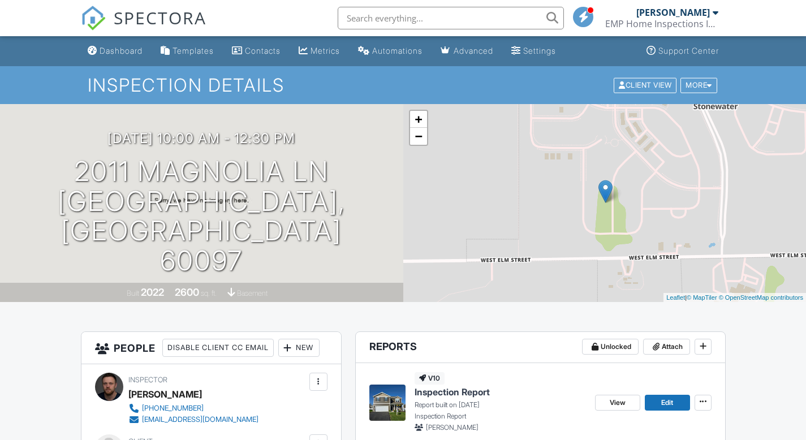  I want to click on div: EMP Home Inspections Inc., so click(662, 24).